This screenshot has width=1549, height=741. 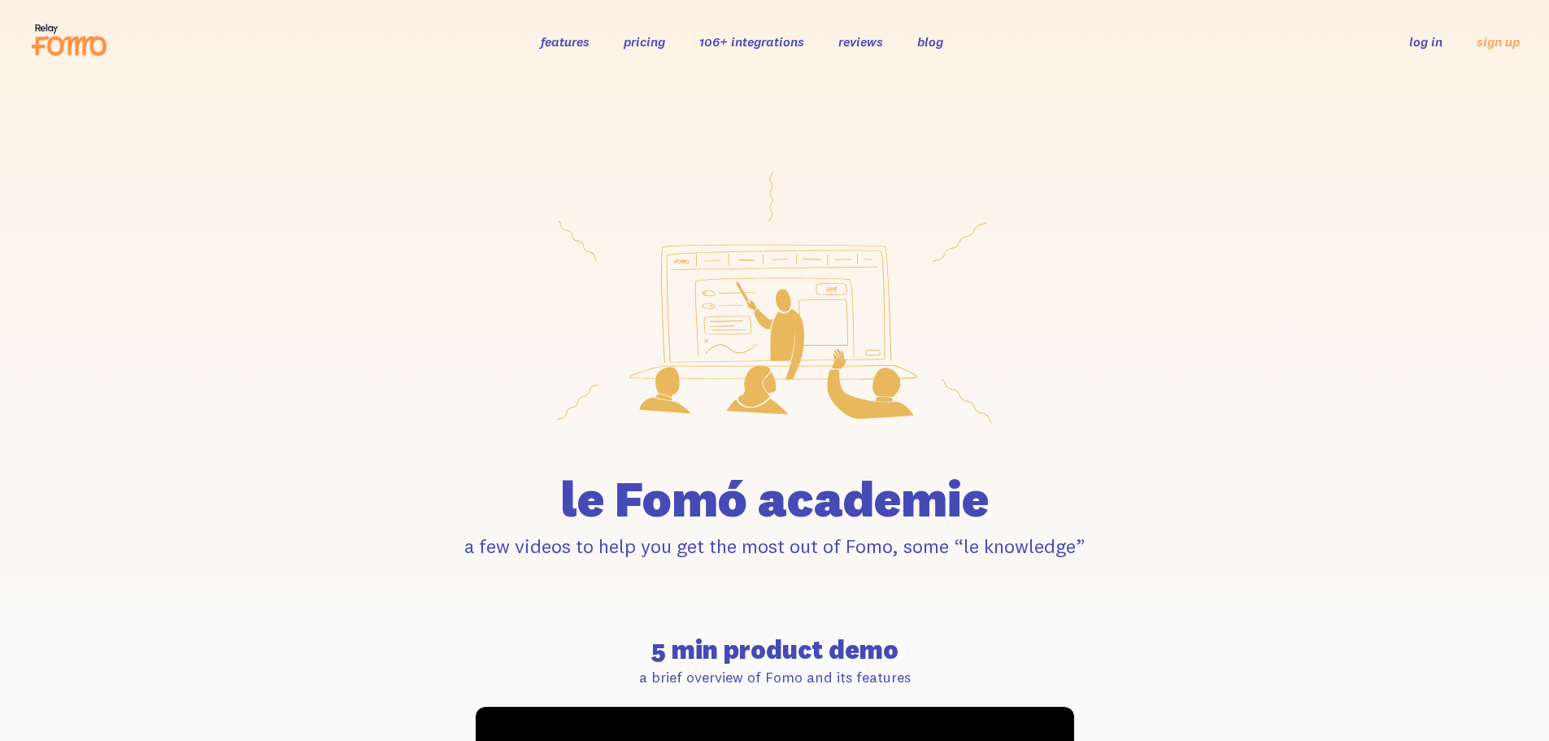 I want to click on a: reviews, so click(x=860, y=41).